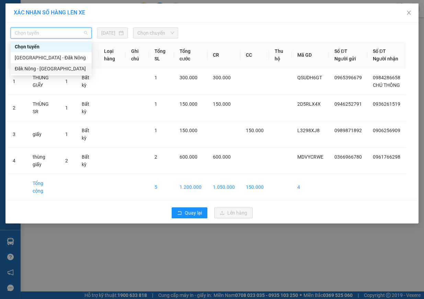 The image size is (424, 299). I want to click on td: 5, so click(161, 187).